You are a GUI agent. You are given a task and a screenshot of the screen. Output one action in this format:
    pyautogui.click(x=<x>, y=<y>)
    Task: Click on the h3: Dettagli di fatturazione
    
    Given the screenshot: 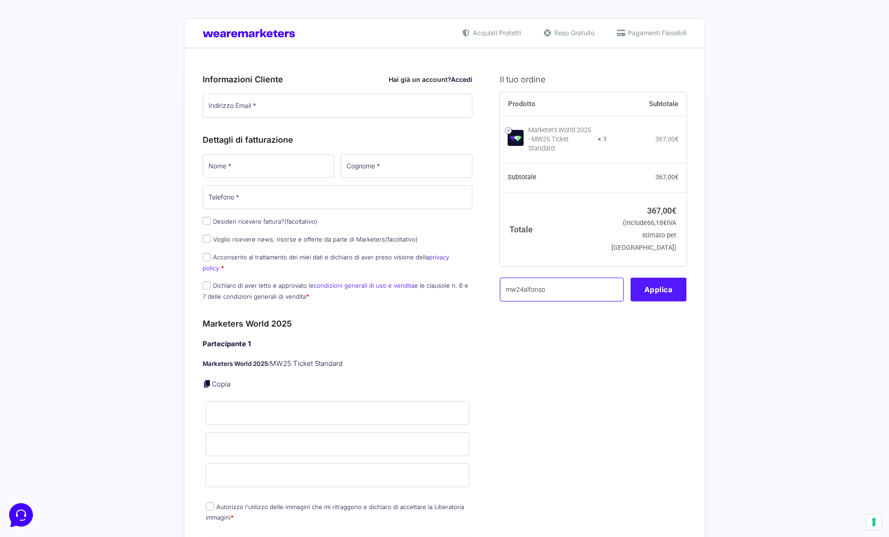 What is the action you would take?
    pyautogui.click(x=337, y=139)
    